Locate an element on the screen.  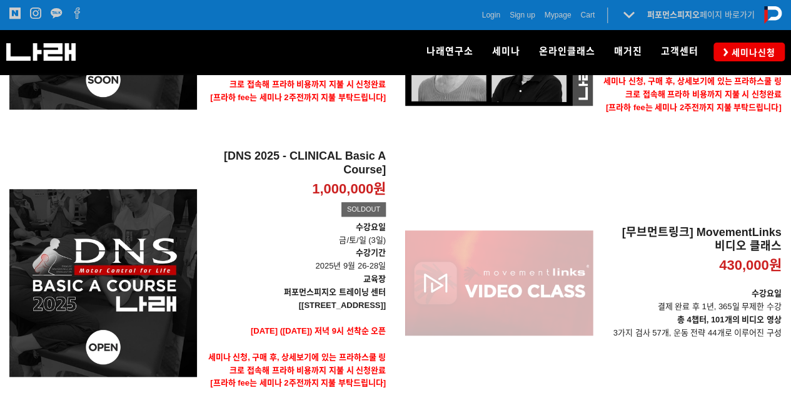
span: 매거진 is located at coordinates (627, 51).